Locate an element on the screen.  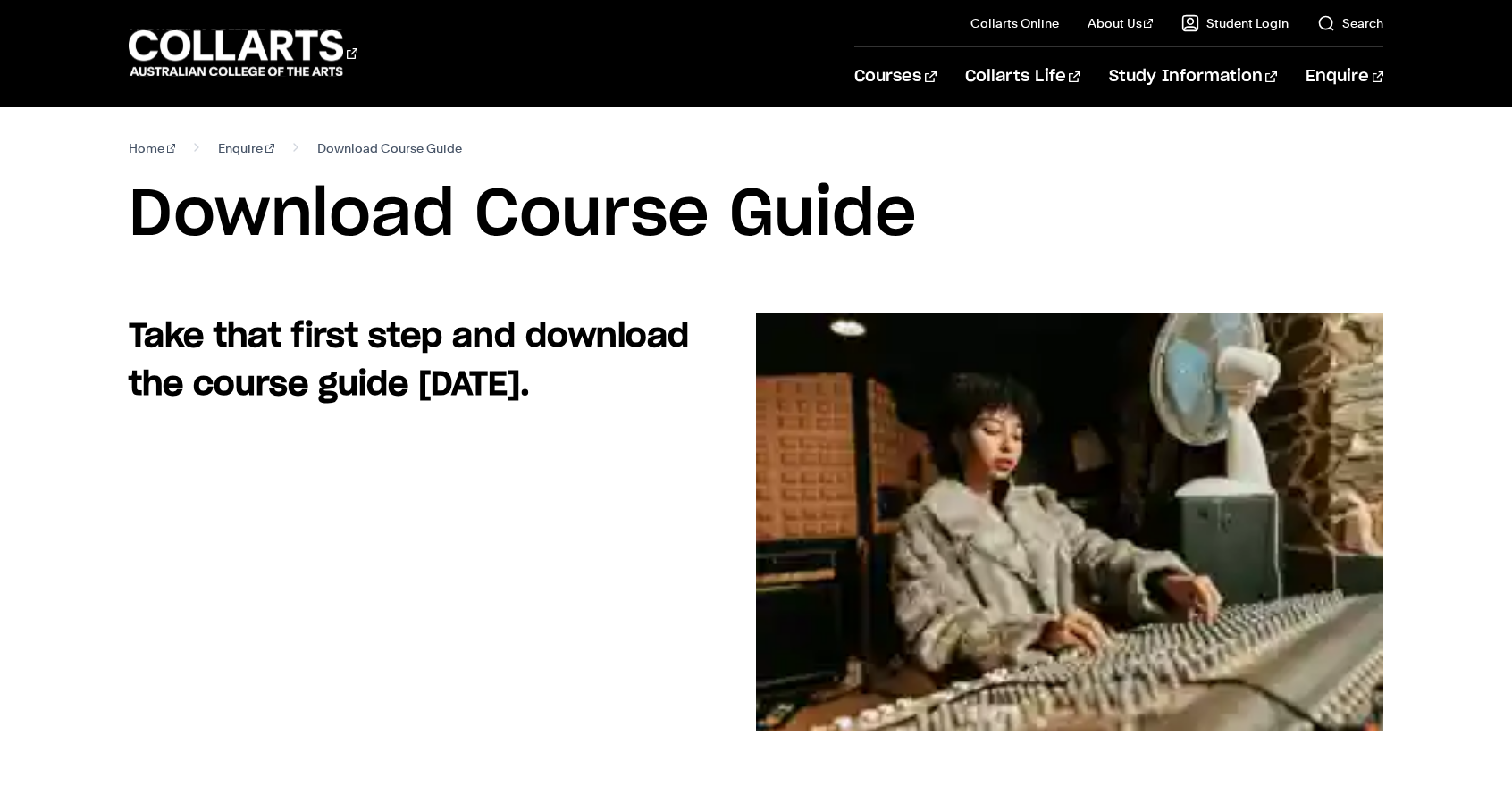
a: Courses is located at coordinates (894, 77).